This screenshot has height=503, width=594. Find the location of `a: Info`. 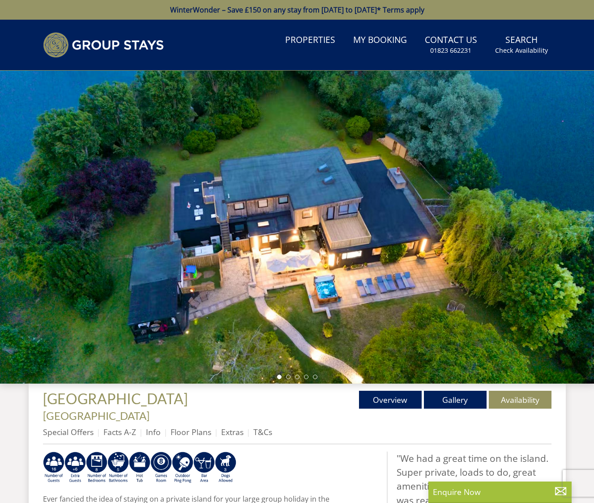

a: Info is located at coordinates (153, 432).